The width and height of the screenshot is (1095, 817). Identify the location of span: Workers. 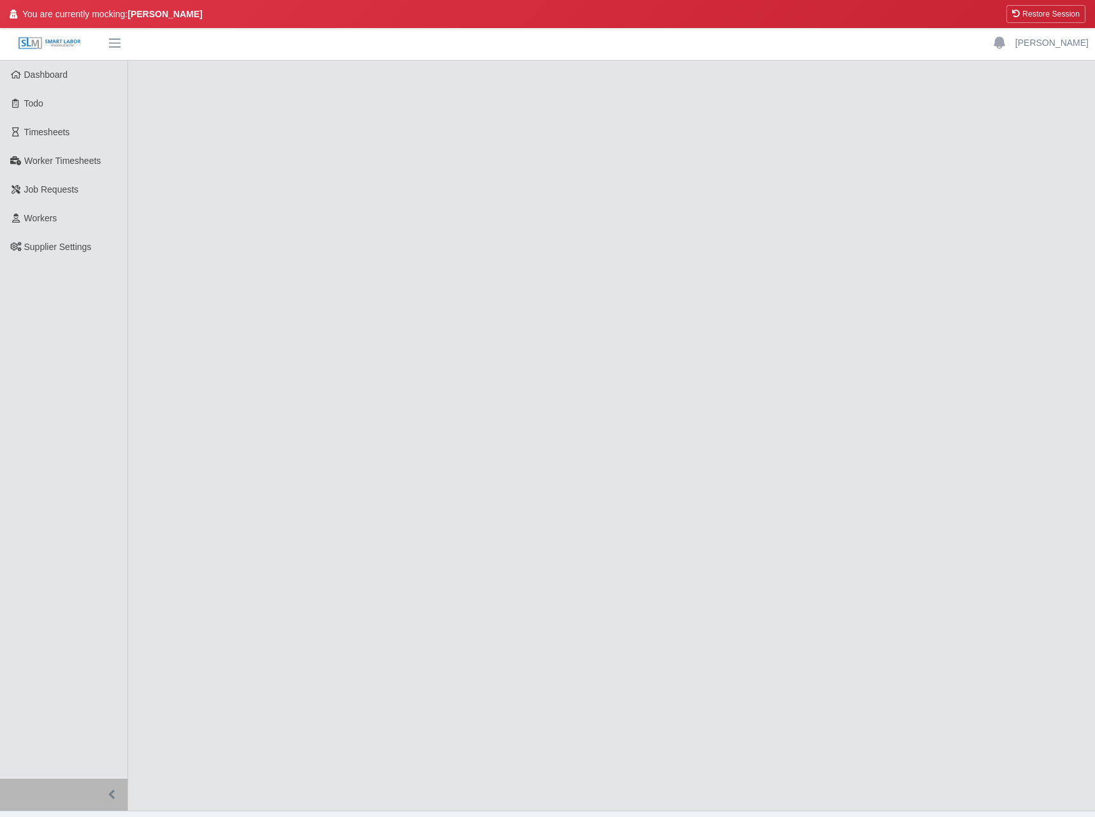
(41, 218).